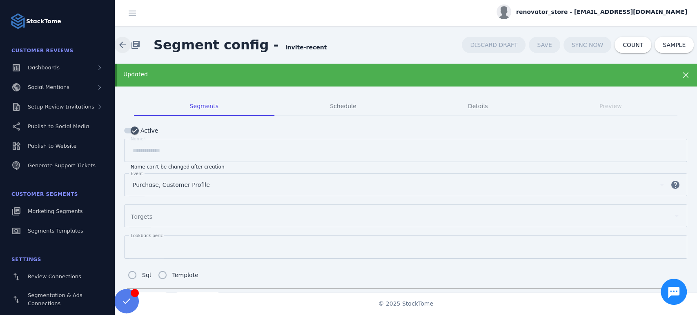 Image resolution: width=697 pixels, height=315 pixels. What do you see at coordinates (26, 260) in the screenshot?
I see `span: Settings` at bounding box center [26, 260].